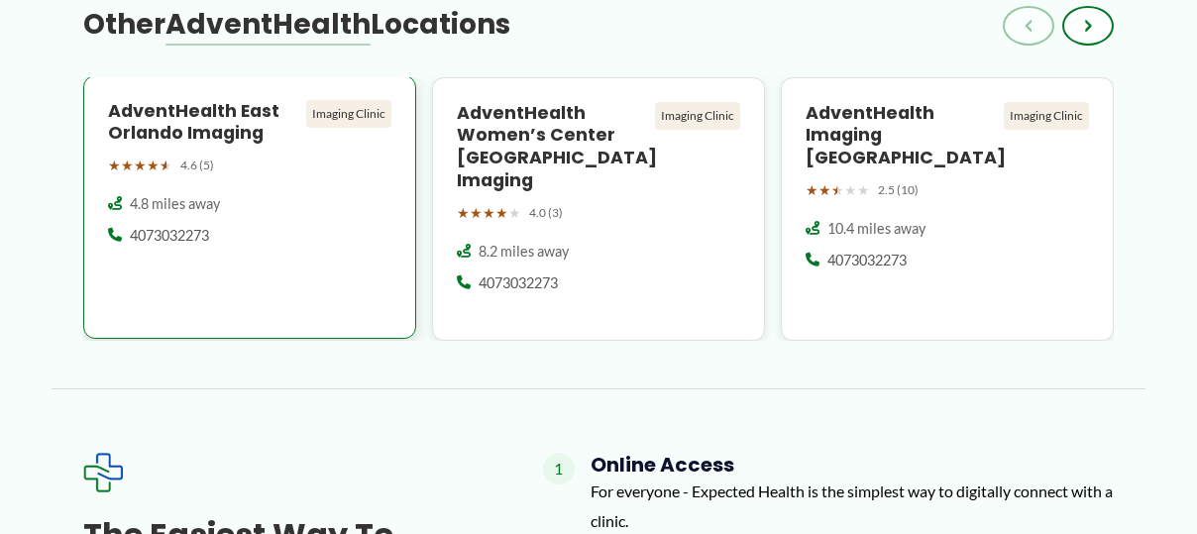 The height and width of the screenshot is (534, 1197). Describe the element at coordinates (203, 123) in the screenshot. I see `h4: AdventHealth East Orlando Imaging` at that location.